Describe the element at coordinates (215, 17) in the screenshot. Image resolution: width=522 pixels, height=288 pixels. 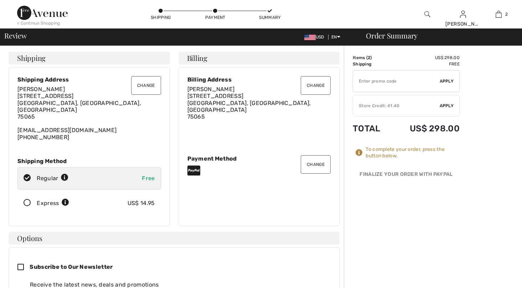
I see `div: Payment` at that location.